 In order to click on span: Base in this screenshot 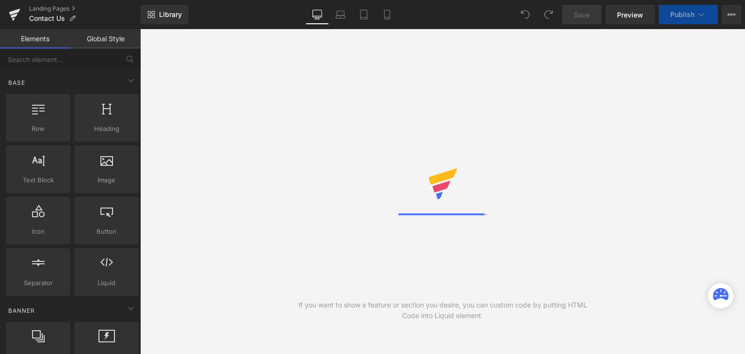, I will do `click(16, 82)`.